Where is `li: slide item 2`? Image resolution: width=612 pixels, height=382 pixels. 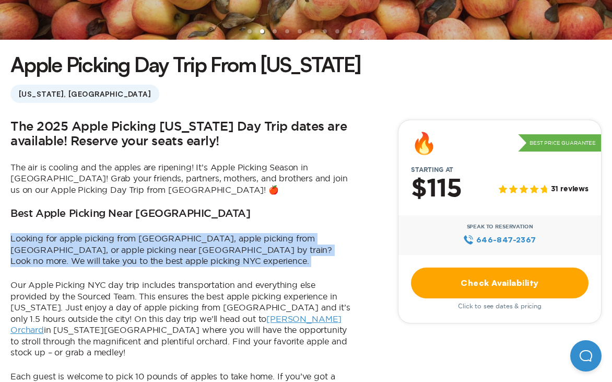
li: slide item 2 is located at coordinates (262, 31).